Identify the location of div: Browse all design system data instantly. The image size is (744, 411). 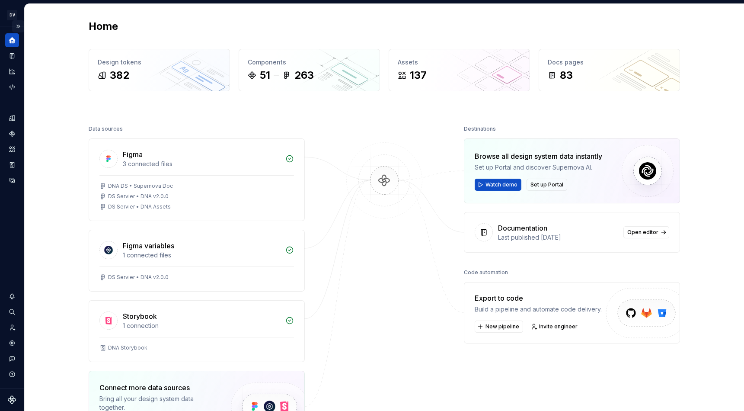
(538, 156).